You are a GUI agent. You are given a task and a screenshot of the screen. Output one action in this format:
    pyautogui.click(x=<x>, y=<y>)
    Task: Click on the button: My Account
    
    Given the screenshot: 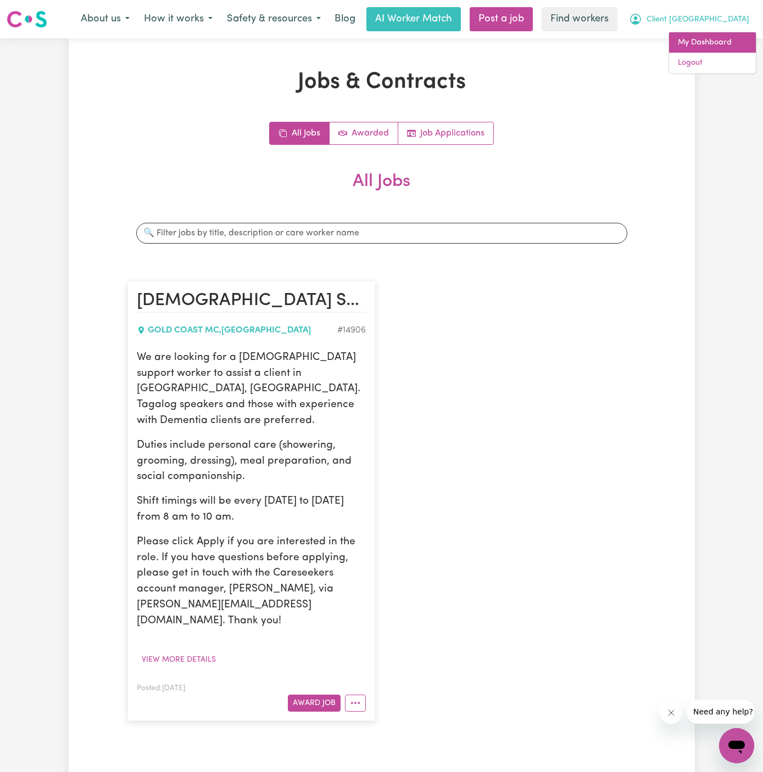 What is the action you would take?
    pyautogui.click(x=688, y=19)
    